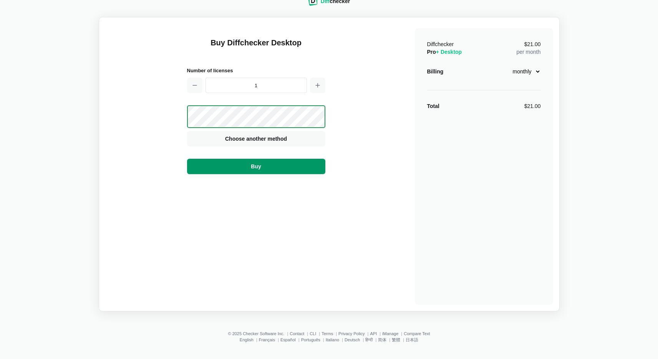 This screenshot has width=658, height=359. I want to click on a: Italiano, so click(332, 340).